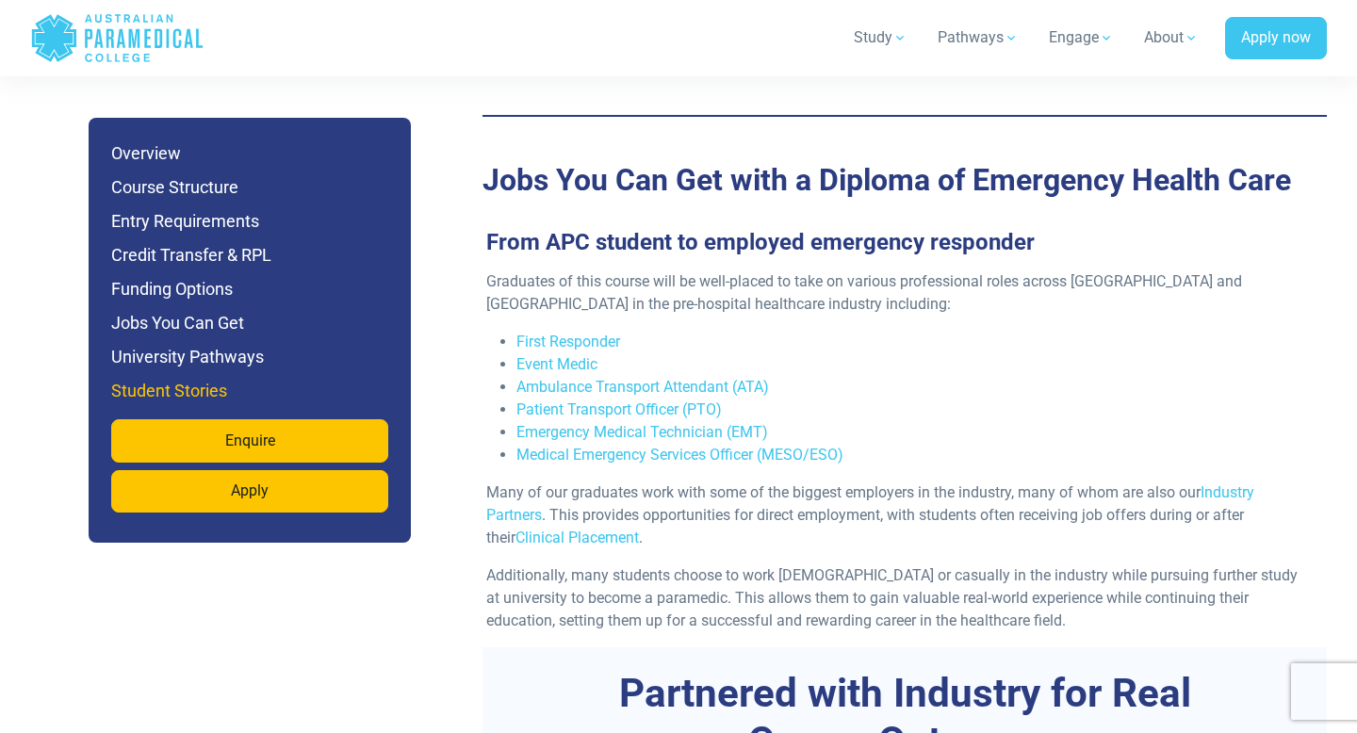 The height and width of the screenshot is (733, 1357). I want to click on a: Study, so click(880, 38).